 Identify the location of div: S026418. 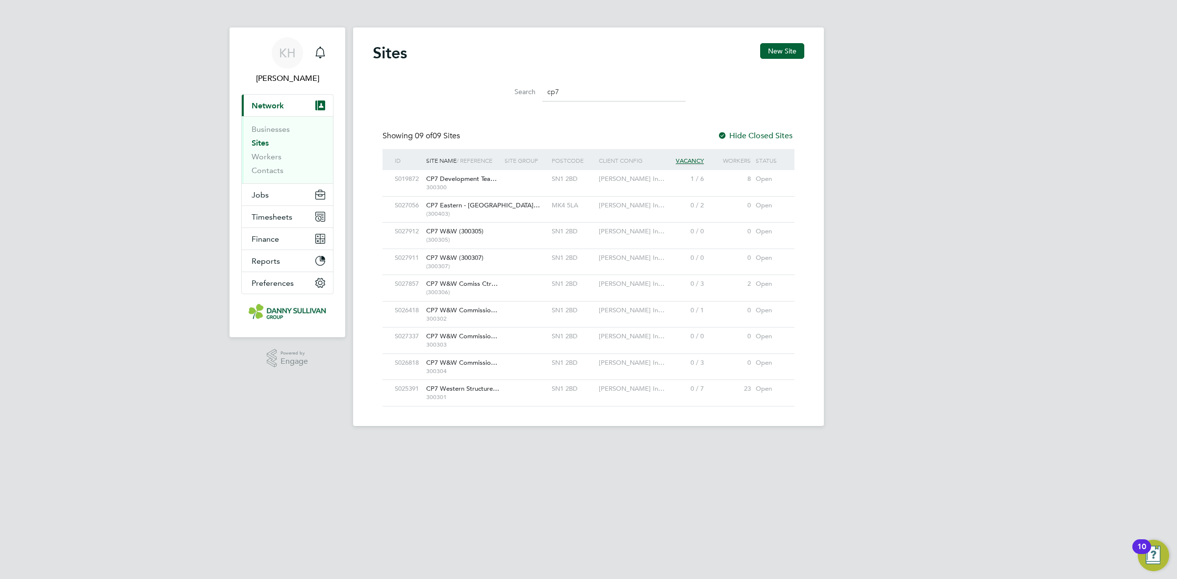
(408, 310).